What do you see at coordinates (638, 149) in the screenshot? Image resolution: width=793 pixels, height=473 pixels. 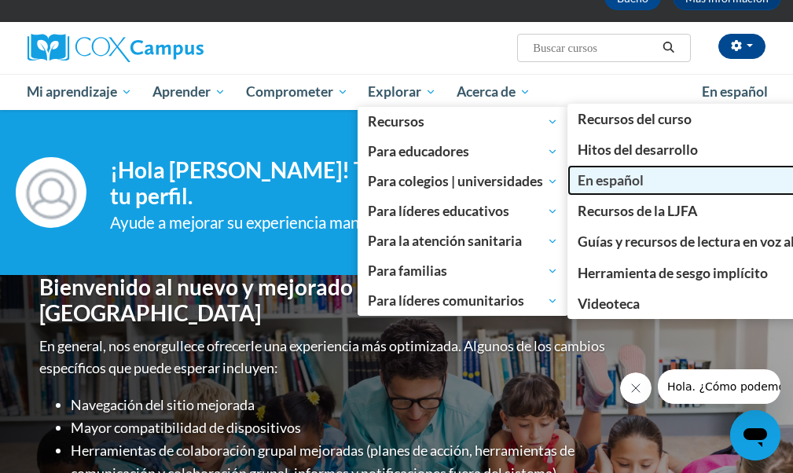 I see `font: Hitos del desarrollo` at bounding box center [638, 149].